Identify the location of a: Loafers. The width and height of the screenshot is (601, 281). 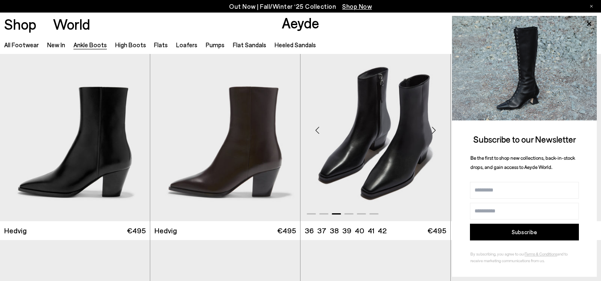
(187, 45).